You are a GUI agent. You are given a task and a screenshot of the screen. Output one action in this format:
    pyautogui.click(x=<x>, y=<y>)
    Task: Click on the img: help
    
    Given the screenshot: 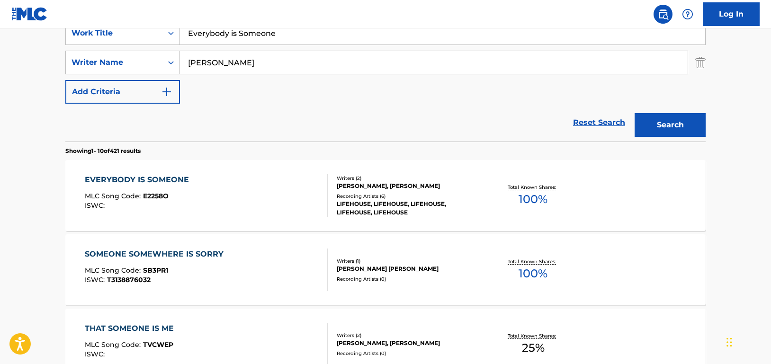 What is the action you would take?
    pyautogui.click(x=688, y=14)
    